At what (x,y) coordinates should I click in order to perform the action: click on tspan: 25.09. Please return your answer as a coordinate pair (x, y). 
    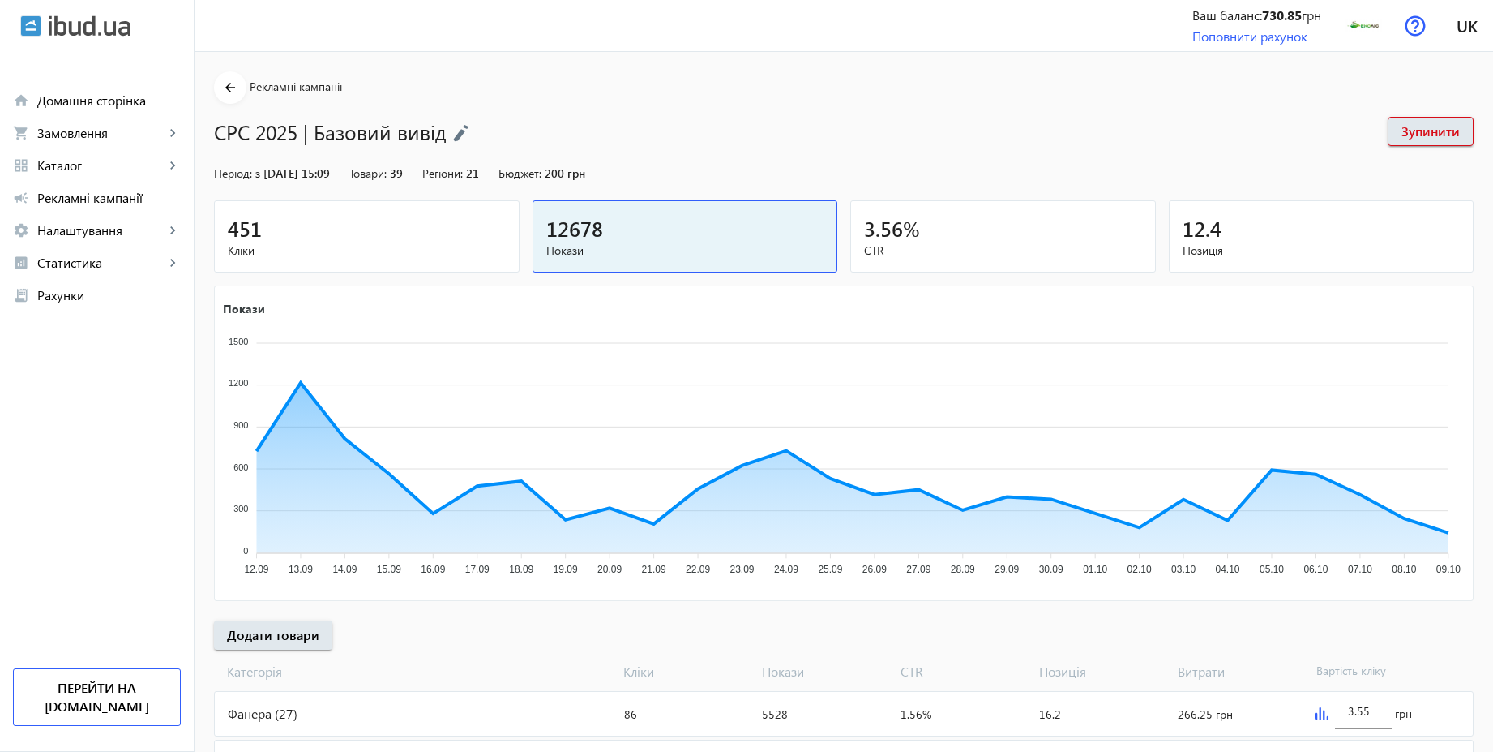
    Looking at the image, I should click on (830, 569).